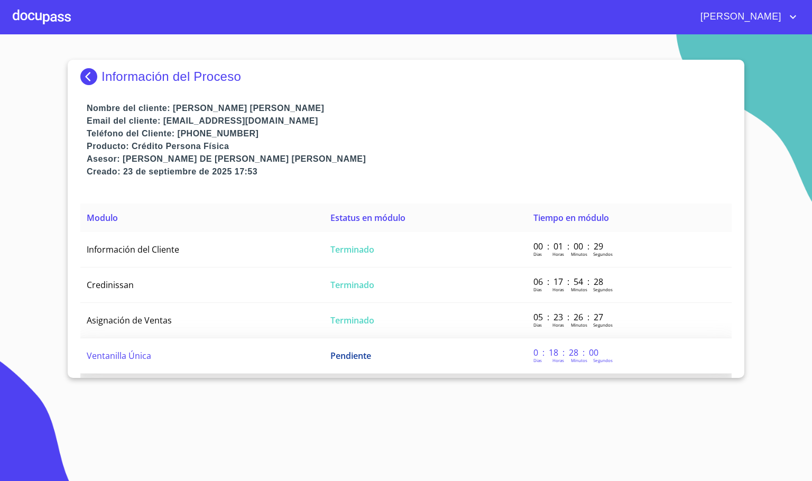 Image resolution: width=812 pixels, height=481 pixels. What do you see at coordinates (409, 146) in the screenshot?
I see `p: Producto: Crédito Persona Física` at bounding box center [409, 146].